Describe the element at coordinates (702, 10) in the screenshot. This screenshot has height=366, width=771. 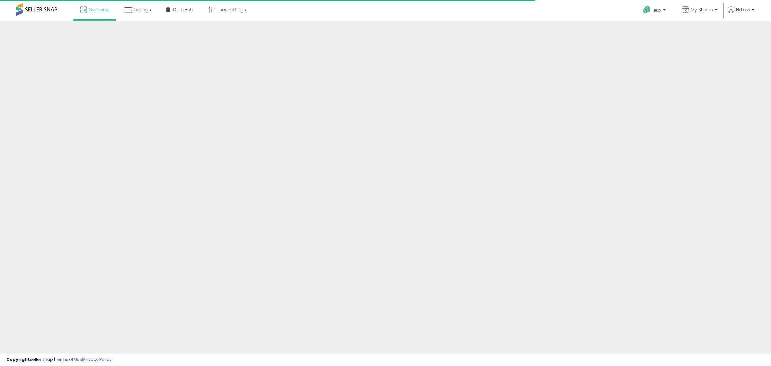
I see `span: My Stores` at that location.